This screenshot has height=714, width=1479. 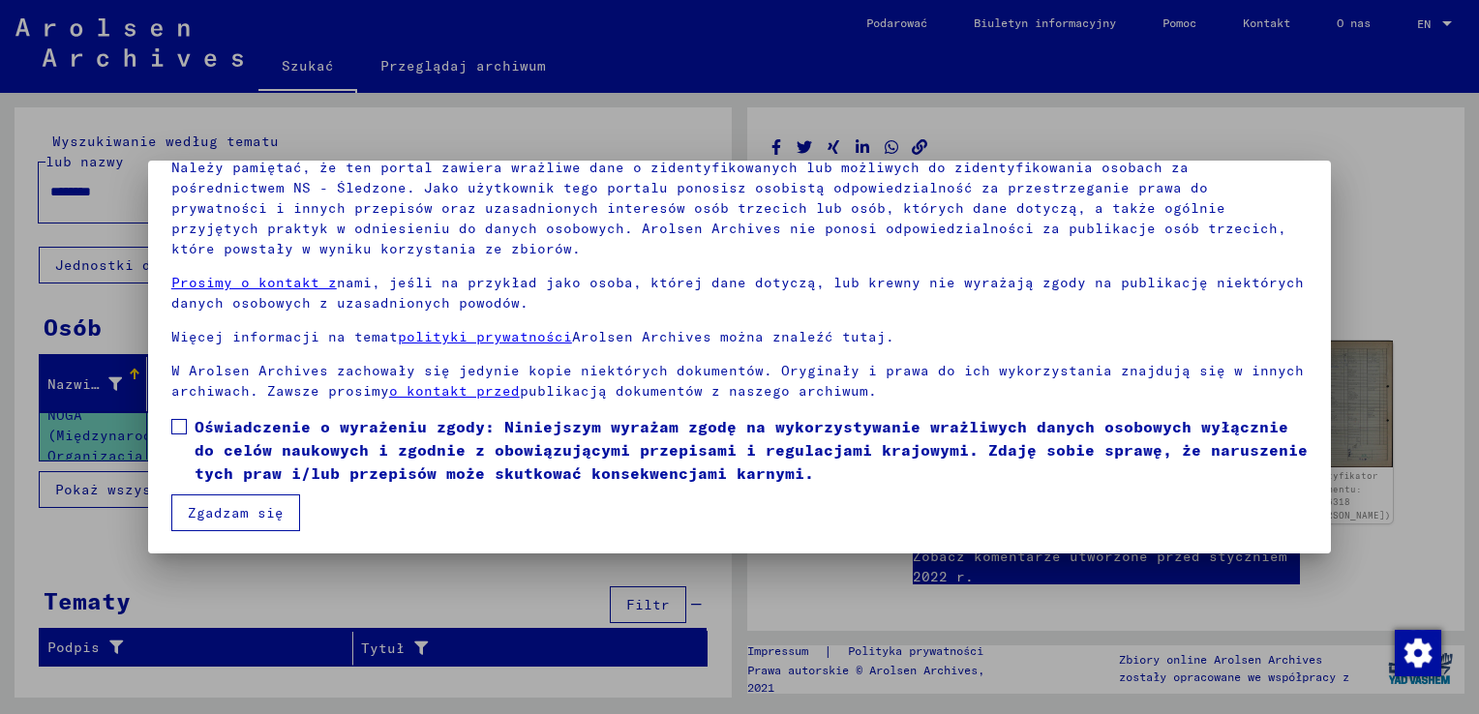 I want to click on p: nami, jeśli na przykład jako osoba, której dane dotyczą, lub krewny nie wyrażają zgody na publika..., so click(x=739, y=293).